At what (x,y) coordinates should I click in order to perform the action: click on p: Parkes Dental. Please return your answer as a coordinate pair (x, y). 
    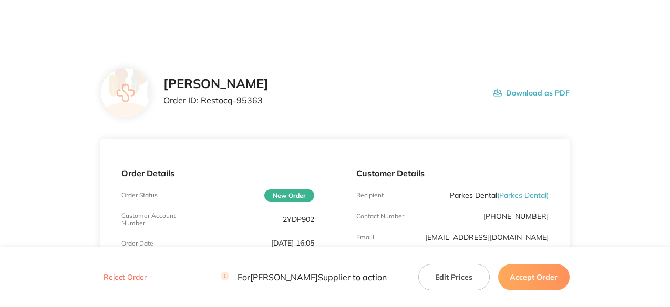
    Looking at the image, I should click on (499, 196).